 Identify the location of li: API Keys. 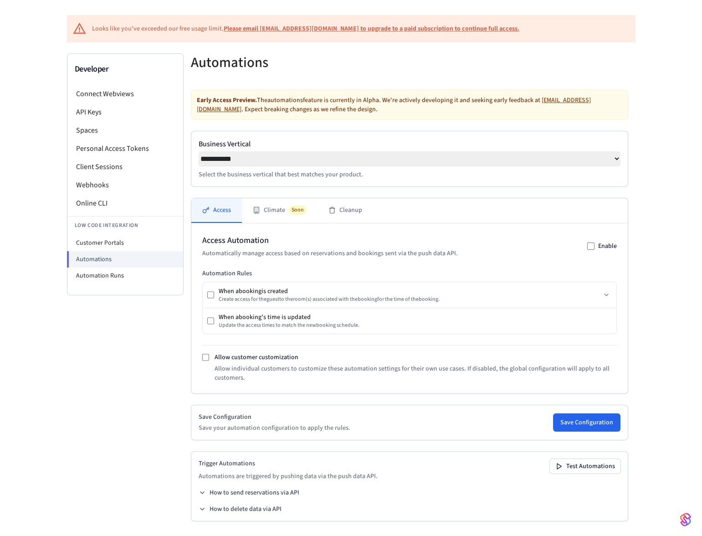
(125, 112).